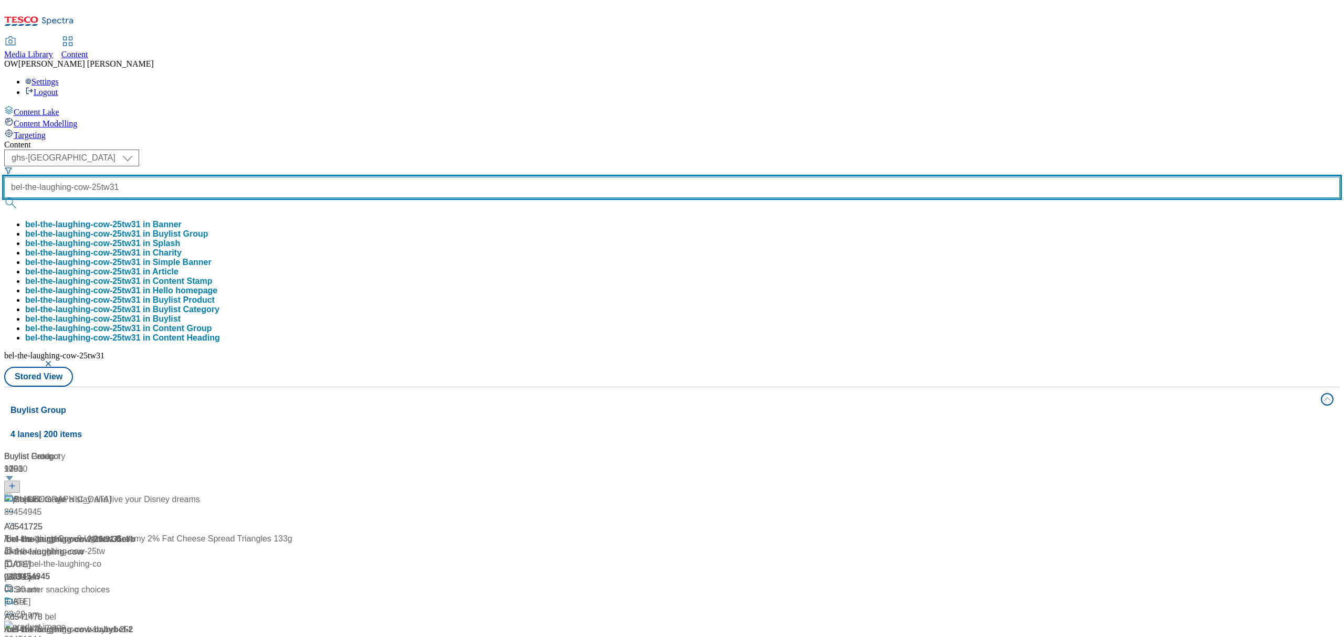 The height and width of the screenshot is (637, 1344). I want to click on div: Bel UK, so click(27, 500).